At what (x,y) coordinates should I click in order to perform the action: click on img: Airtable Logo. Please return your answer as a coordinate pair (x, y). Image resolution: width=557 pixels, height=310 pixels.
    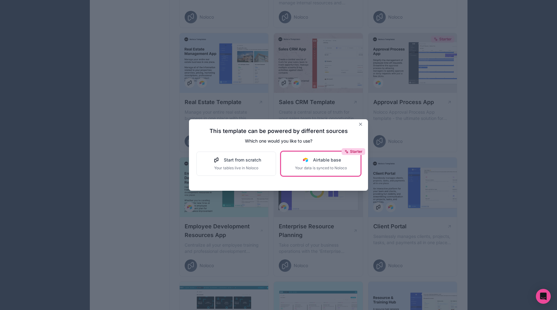
    Looking at the image, I should click on (305, 160).